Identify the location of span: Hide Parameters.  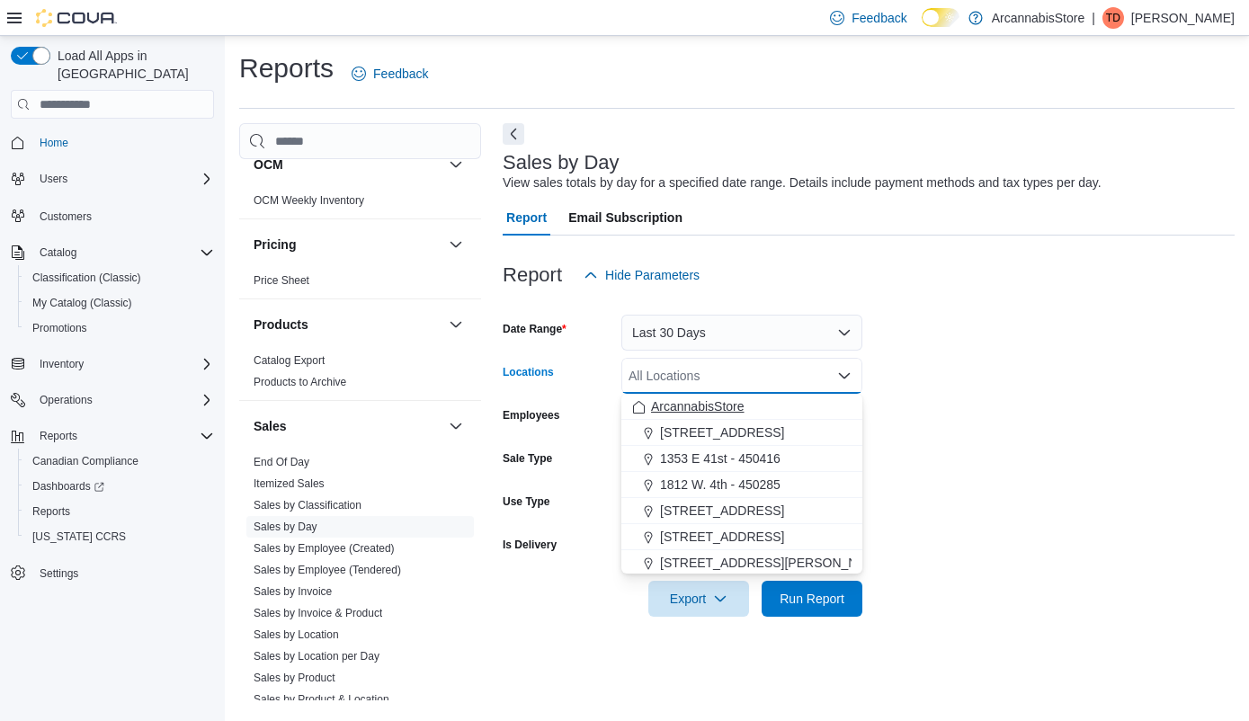
(652, 275).